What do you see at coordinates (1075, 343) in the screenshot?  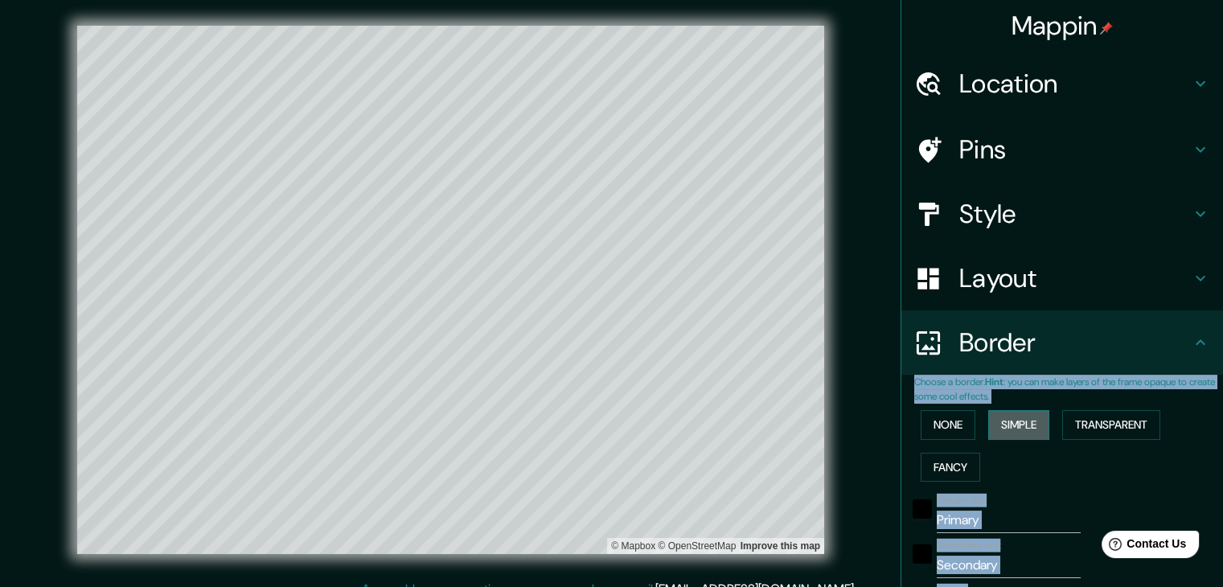 I see `h4: Border` at bounding box center [1075, 343].